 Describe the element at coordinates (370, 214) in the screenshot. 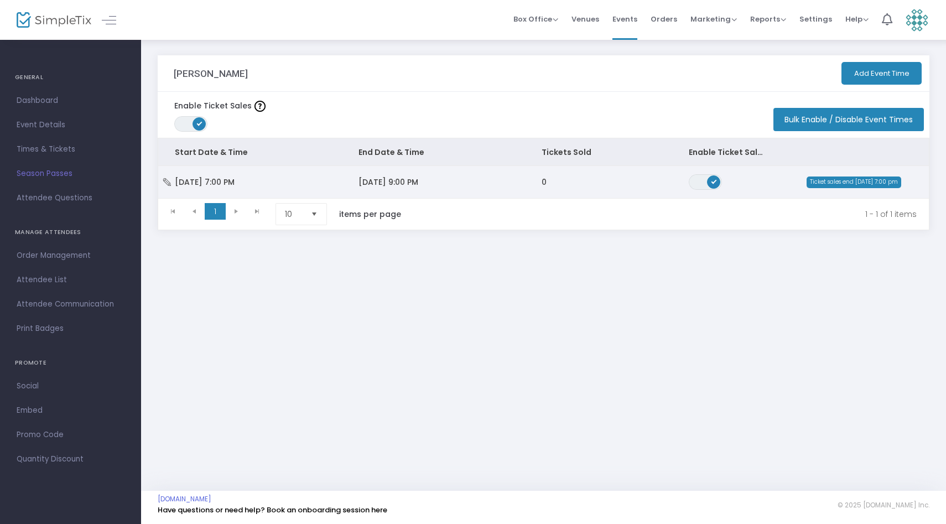

I see `label: items per page` at that location.